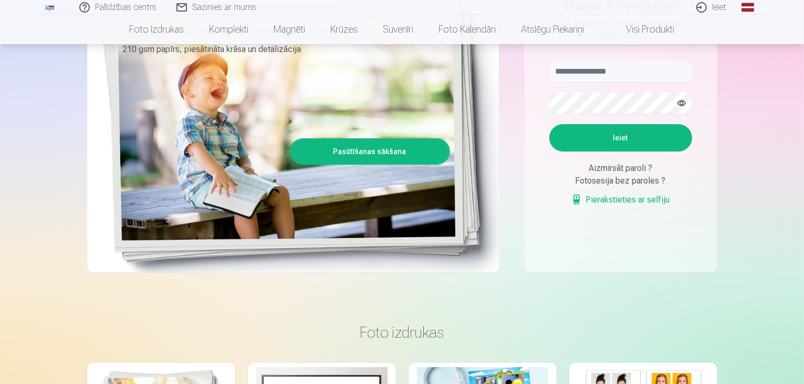 The height and width of the screenshot is (384, 804). I want to click on a: Komplekti, so click(229, 29).